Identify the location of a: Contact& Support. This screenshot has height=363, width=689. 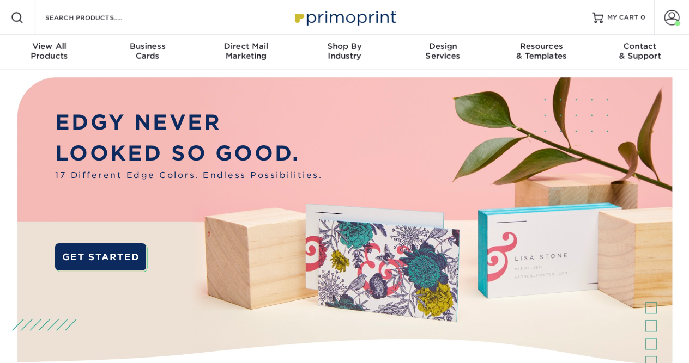
(639, 52).